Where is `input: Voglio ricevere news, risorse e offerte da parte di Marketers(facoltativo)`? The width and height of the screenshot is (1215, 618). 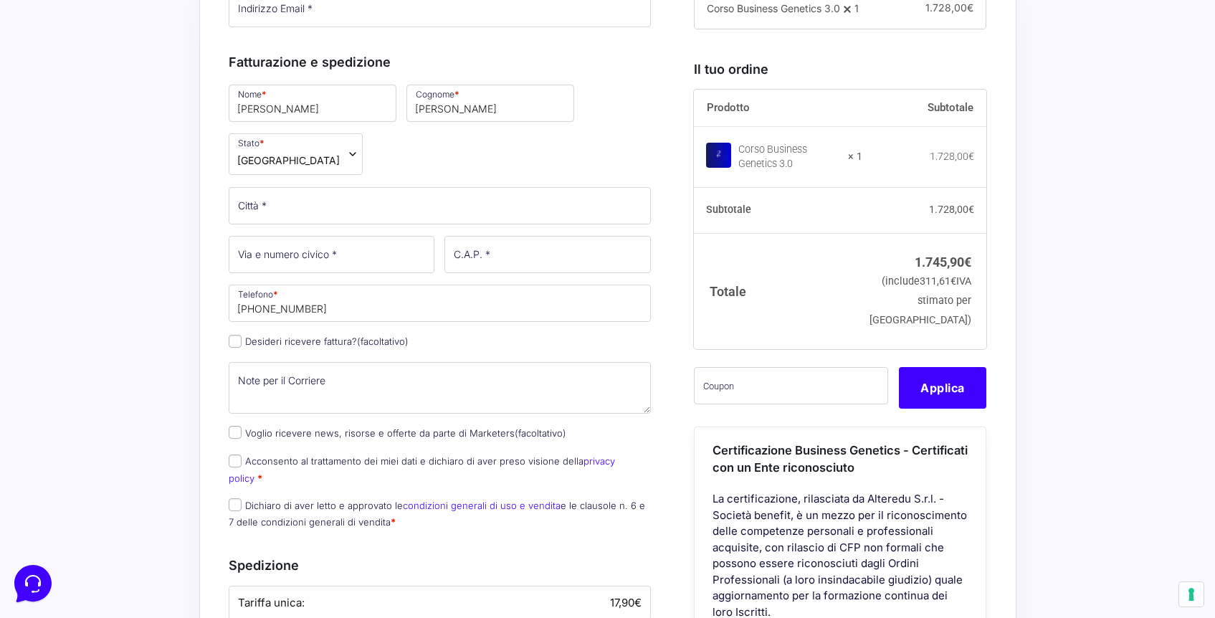 input: Voglio ricevere news, risorse e offerte da parte di Marketers(facoltativo) is located at coordinates (235, 432).